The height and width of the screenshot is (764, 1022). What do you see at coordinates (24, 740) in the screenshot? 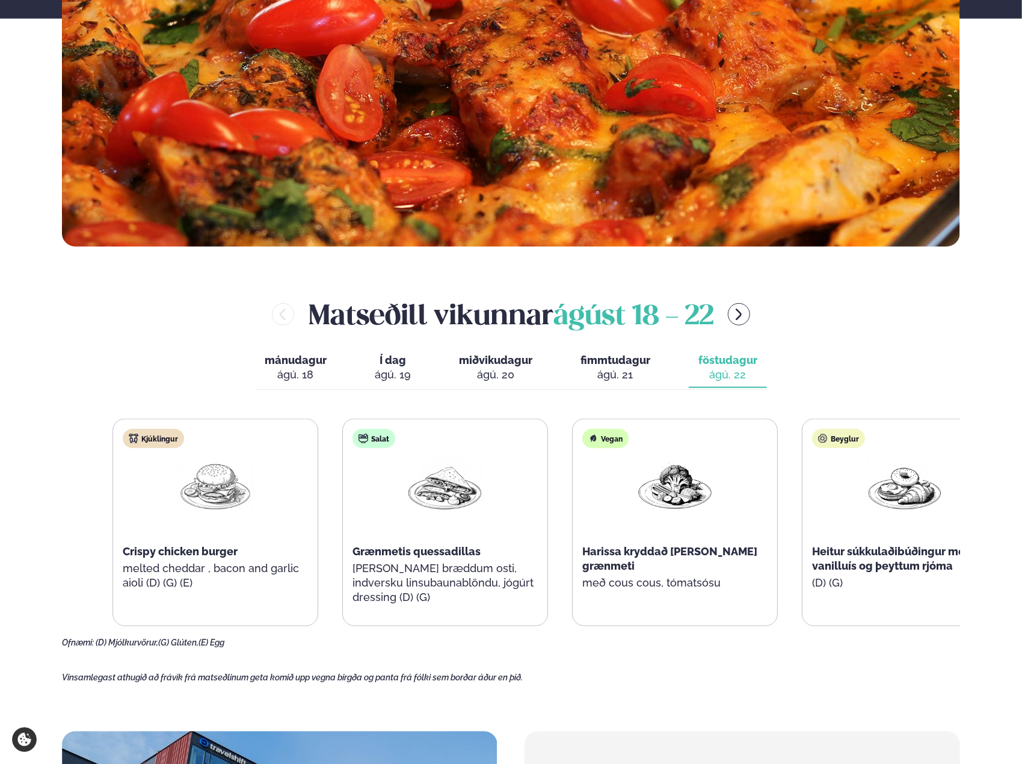
I see `a: Cookie settings` at bounding box center [24, 740].